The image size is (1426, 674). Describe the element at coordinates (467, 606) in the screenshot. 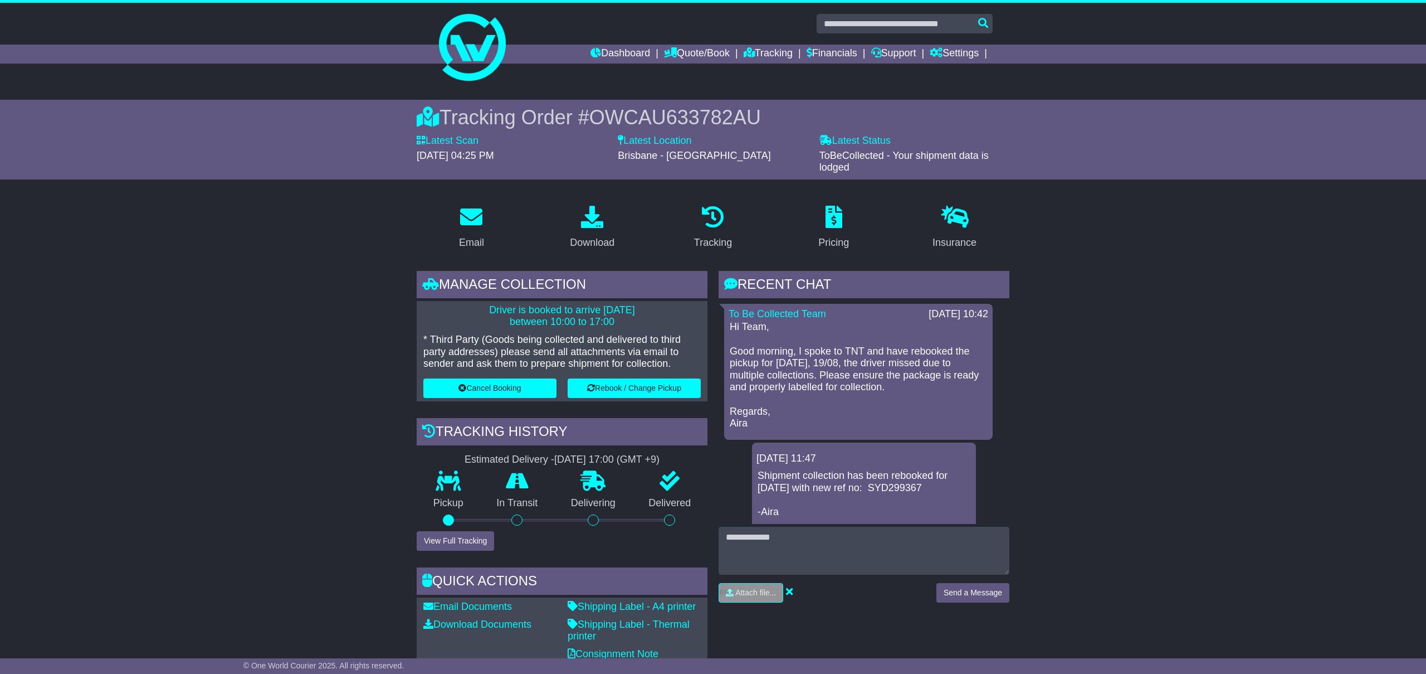

I see `a: Email Documents` at that location.